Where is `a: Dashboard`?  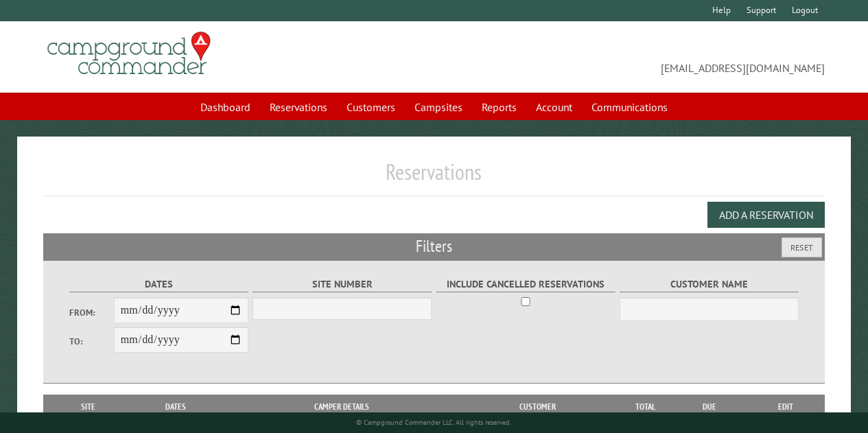
a: Dashboard is located at coordinates (225, 107).